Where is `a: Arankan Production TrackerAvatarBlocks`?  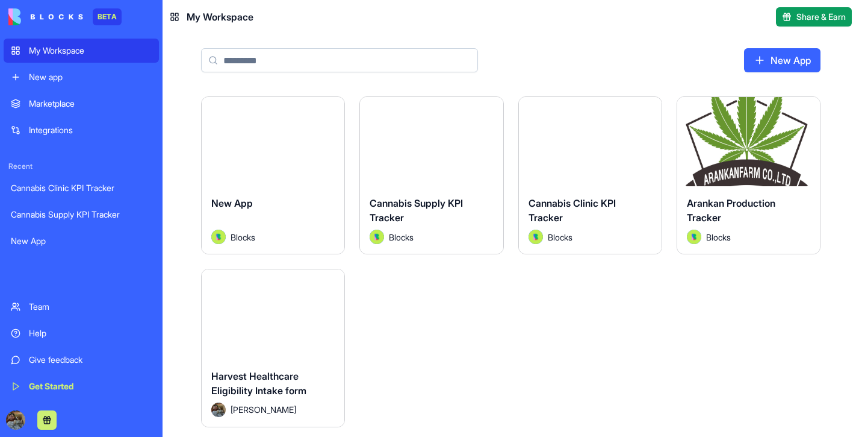 a: Arankan Production TrackerAvatarBlocks is located at coordinates (749, 175).